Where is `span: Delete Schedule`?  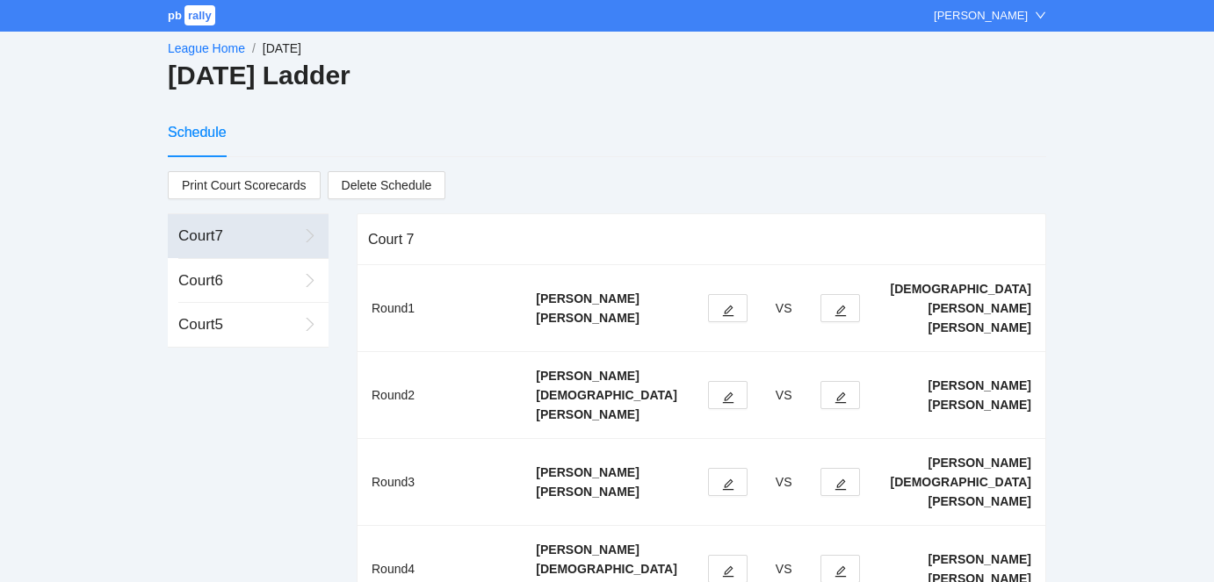
span: Delete Schedule is located at coordinates (386, 185).